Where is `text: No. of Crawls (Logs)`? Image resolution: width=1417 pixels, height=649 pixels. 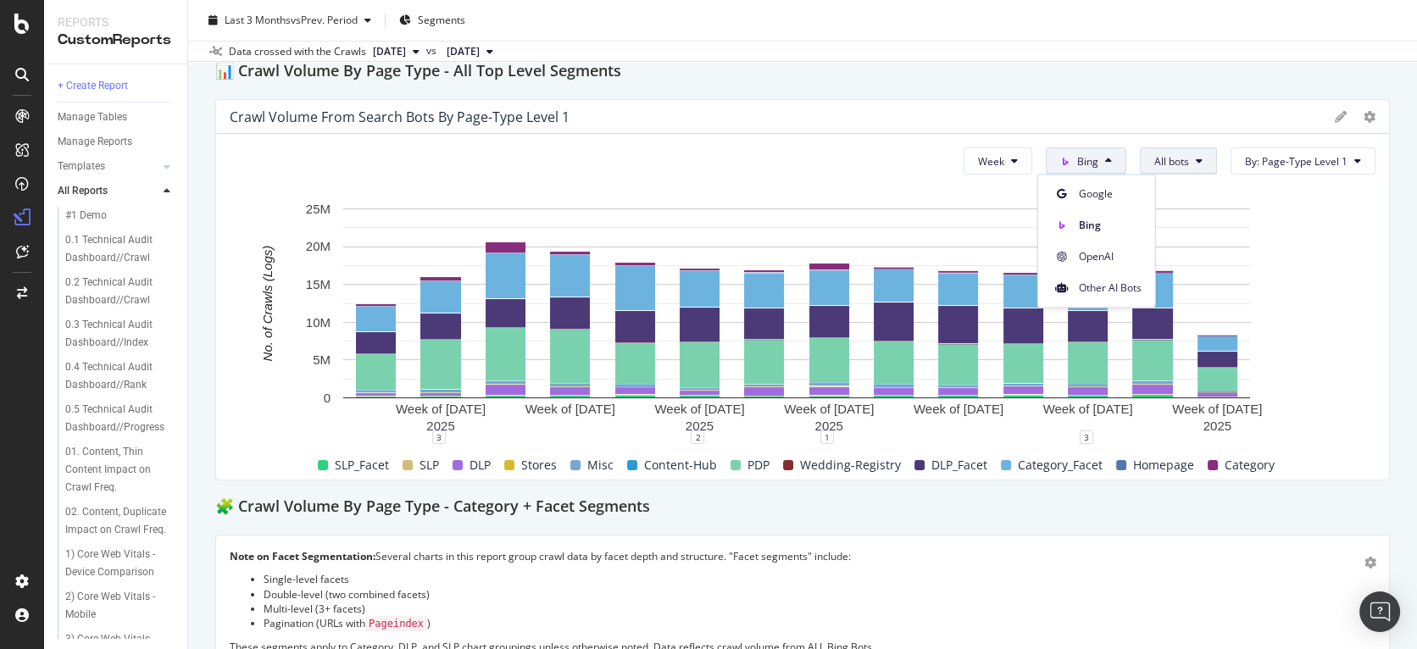
text: No. of Crawls (Logs) is located at coordinates (267, 303).